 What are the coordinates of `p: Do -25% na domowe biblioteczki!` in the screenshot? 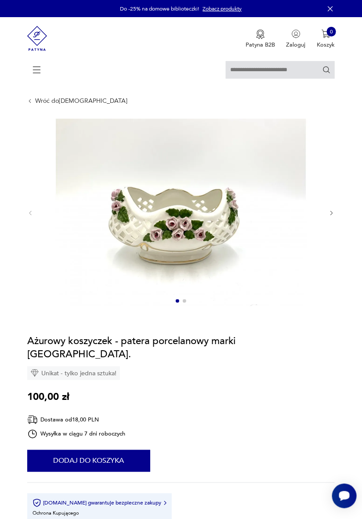 It's located at (160, 9).